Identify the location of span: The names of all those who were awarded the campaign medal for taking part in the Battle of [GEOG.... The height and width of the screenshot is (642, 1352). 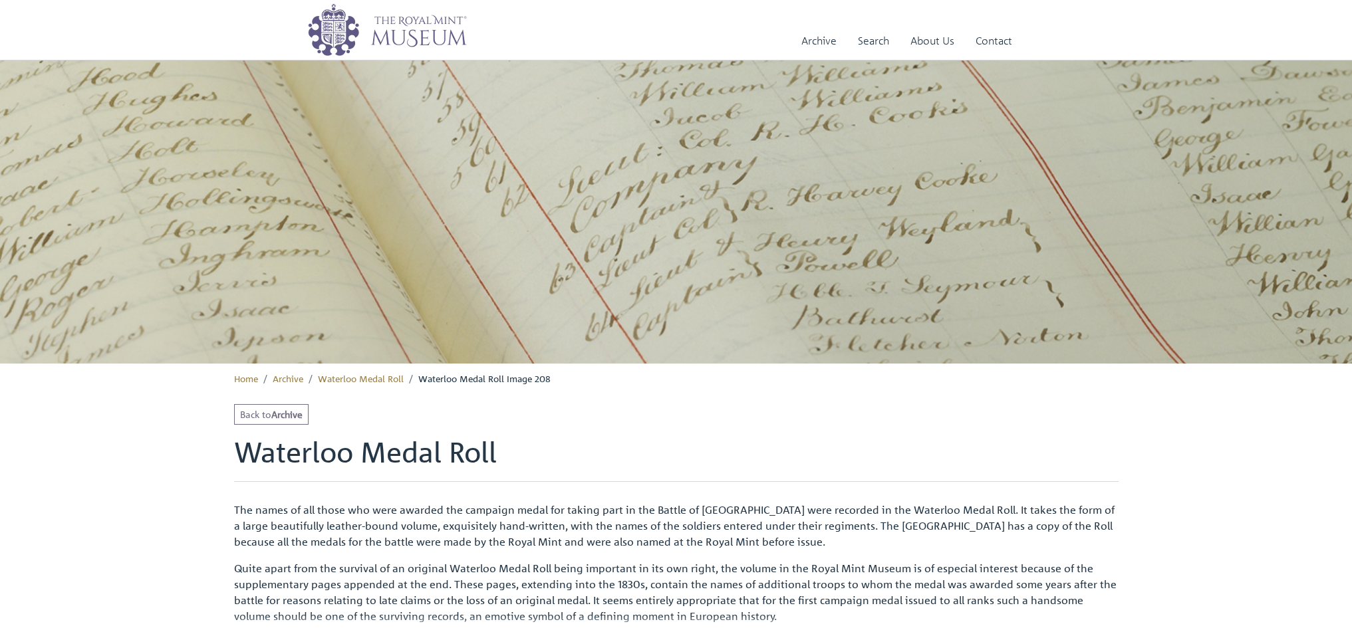
(674, 526).